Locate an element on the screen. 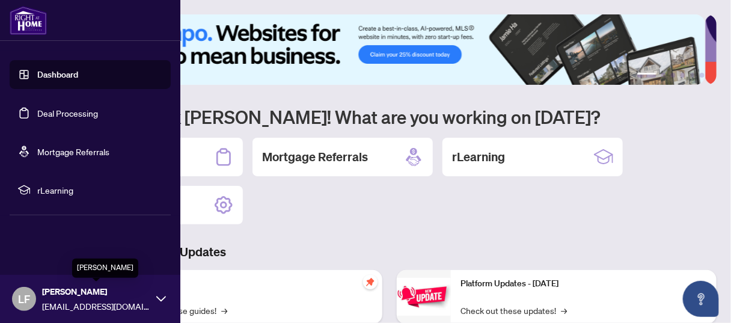 The width and height of the screenshot is (731, 323). span: pushpin is located at coordinates (371, 282).